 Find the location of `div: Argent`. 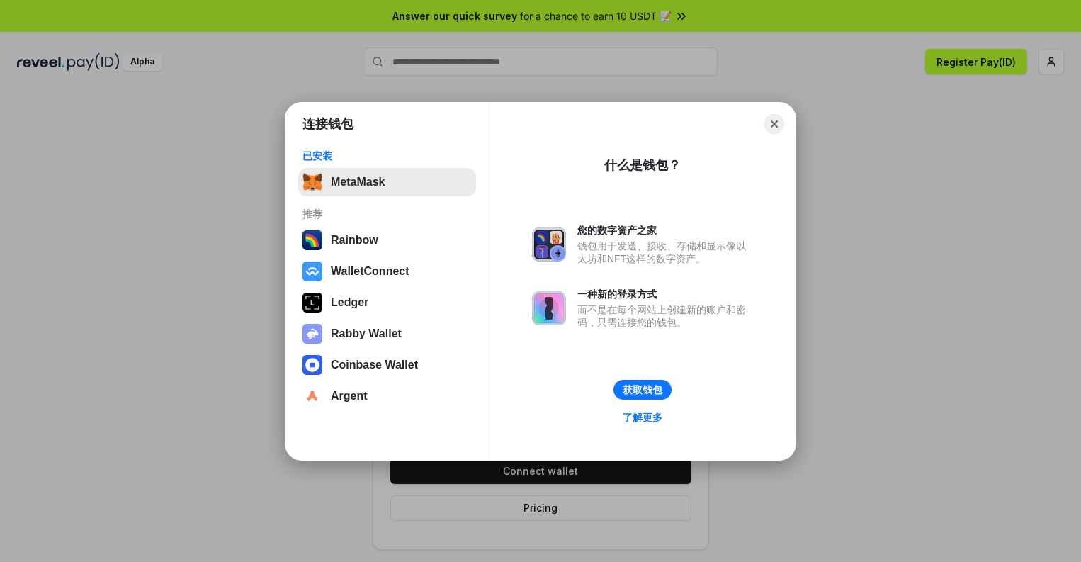

div: Argent is located at coordinates (349, 396).